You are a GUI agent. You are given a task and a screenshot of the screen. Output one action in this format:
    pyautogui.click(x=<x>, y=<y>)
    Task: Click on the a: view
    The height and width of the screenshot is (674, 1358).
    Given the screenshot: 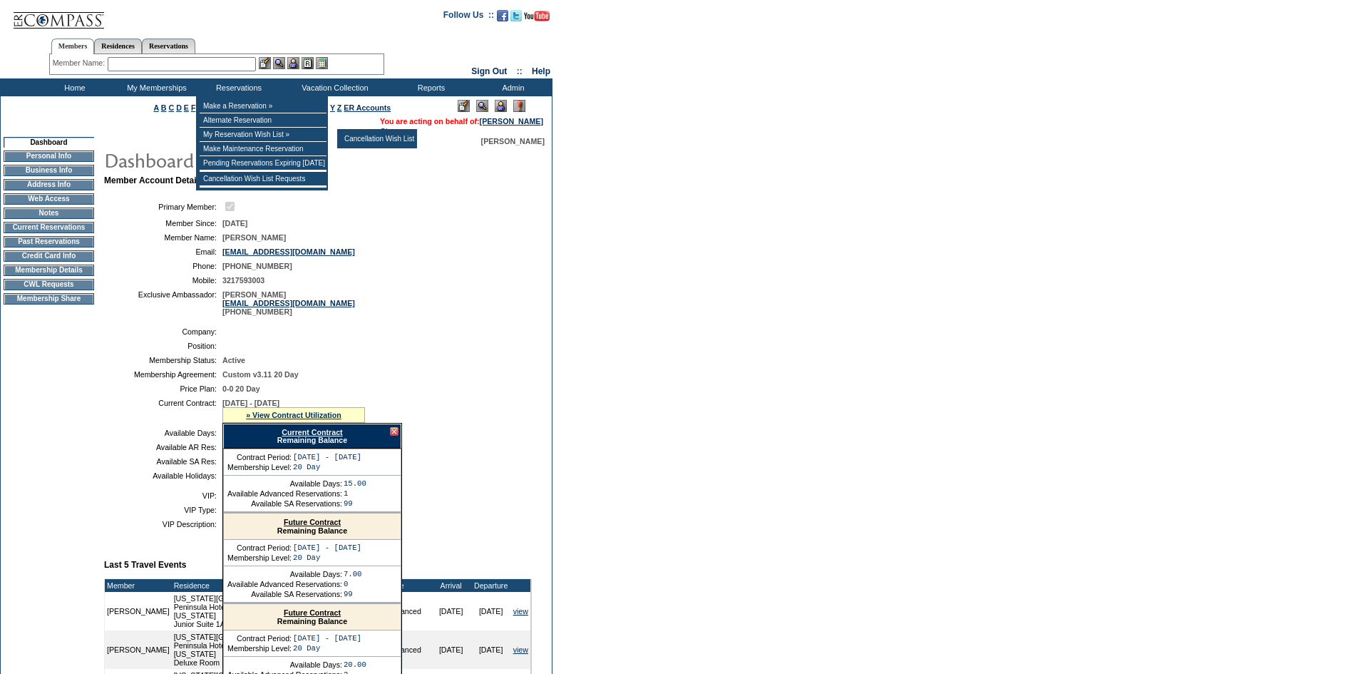 What is the action you would take?
    pyautogui.click(x=520, y=611)
    